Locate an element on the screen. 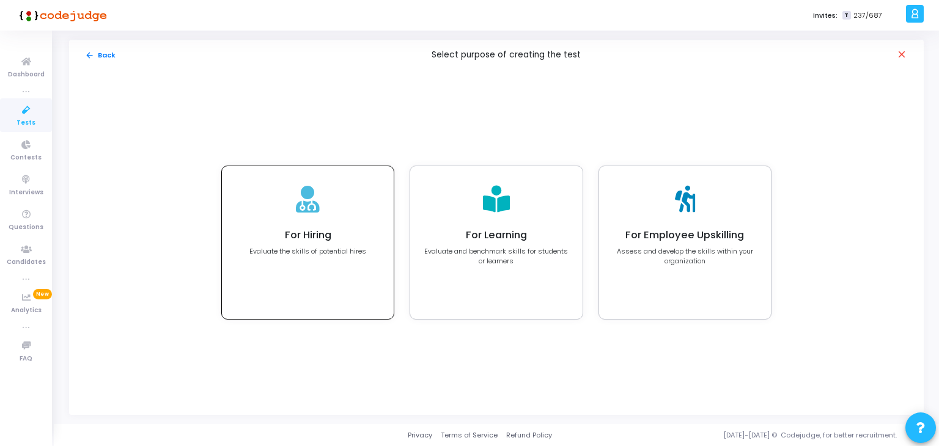 This screenshot has height=446, width=939. h4: For Employee Upskilling is located at coordinates (685, 235).